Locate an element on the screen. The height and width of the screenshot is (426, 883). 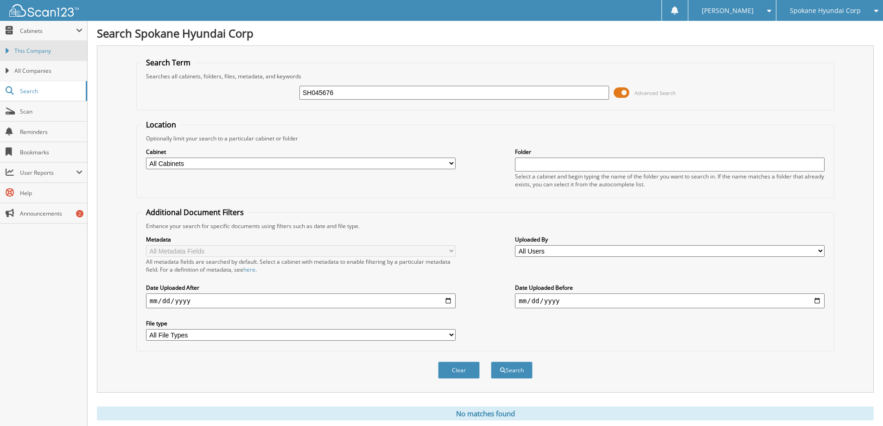
div: Enhance your search for specific documents using filters such as date and file type. is located at coordinates (485, 226).